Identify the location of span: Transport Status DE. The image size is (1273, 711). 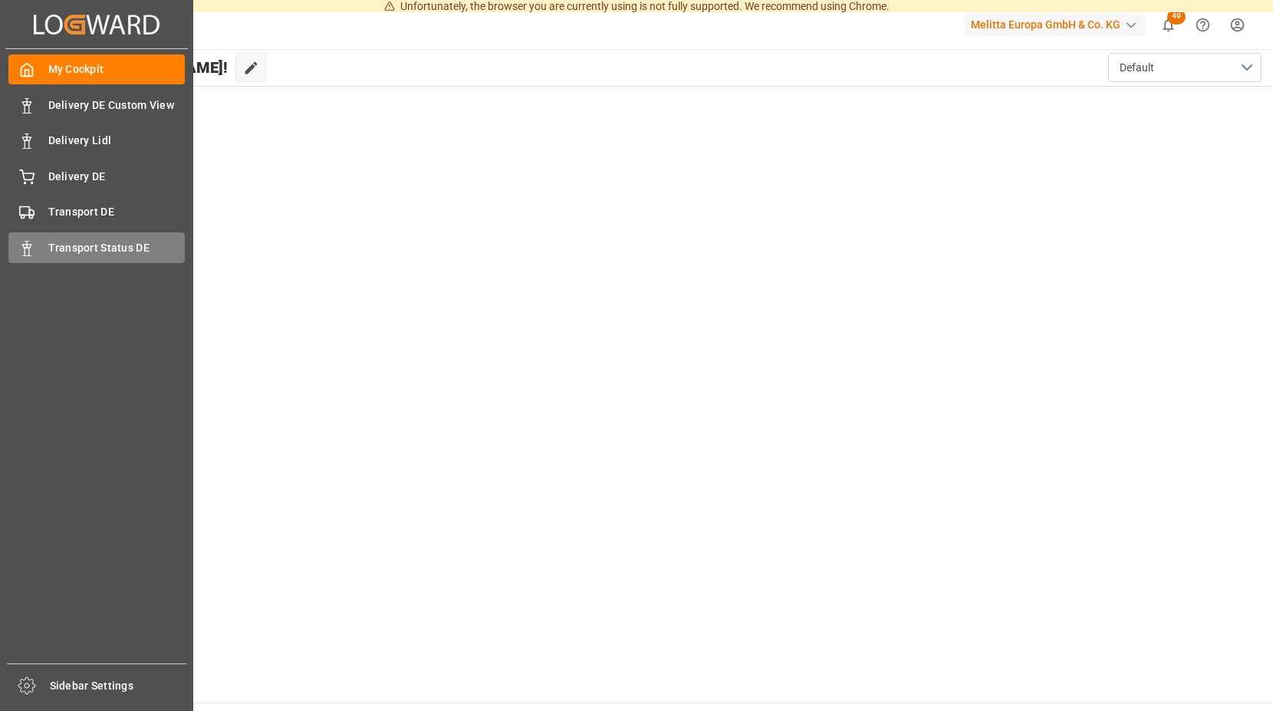
(117, 248).